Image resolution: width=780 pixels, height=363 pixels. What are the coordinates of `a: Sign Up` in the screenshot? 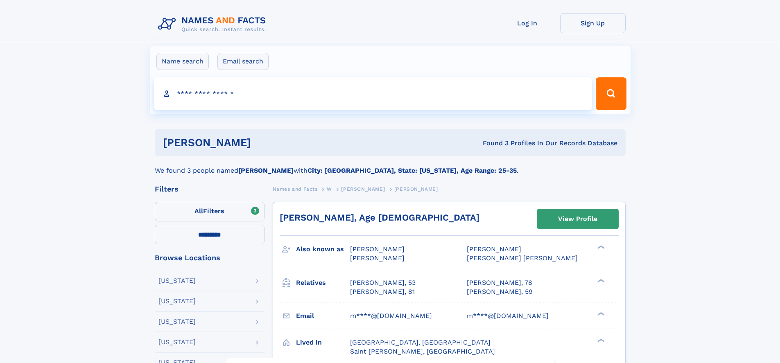 It's located at (593, 23).